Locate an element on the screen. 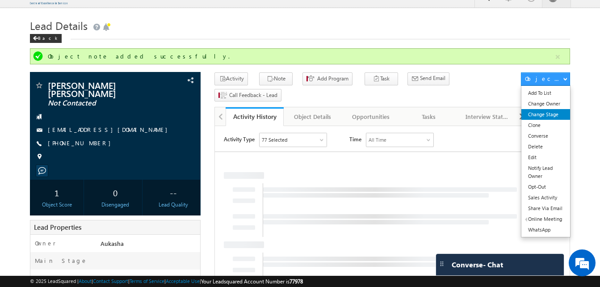  a: Notify Lead Owner is located at coordinates (546, 172).